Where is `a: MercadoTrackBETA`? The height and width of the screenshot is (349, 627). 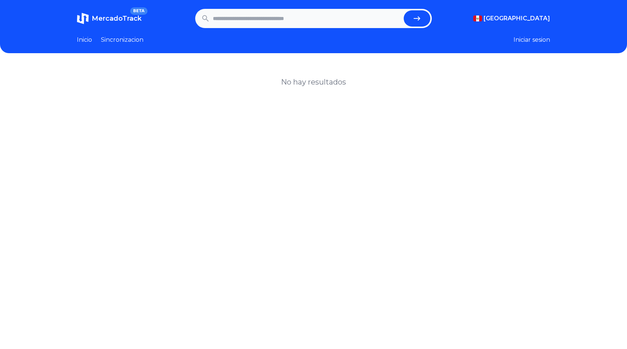 a: MercadoTrackBETA is located at coordinates (109, 18).